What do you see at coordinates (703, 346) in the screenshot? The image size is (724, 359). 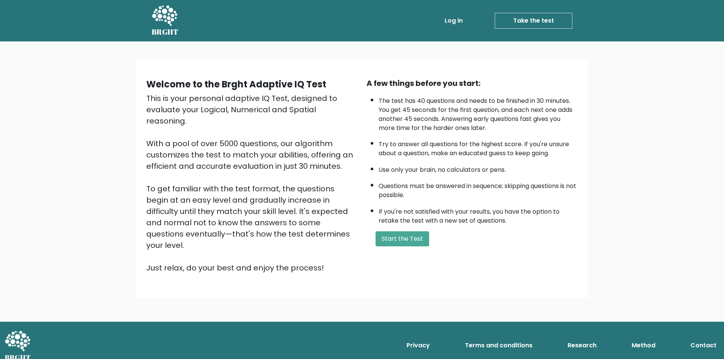 I see `a: Contact` at bounding box center [703, 346].